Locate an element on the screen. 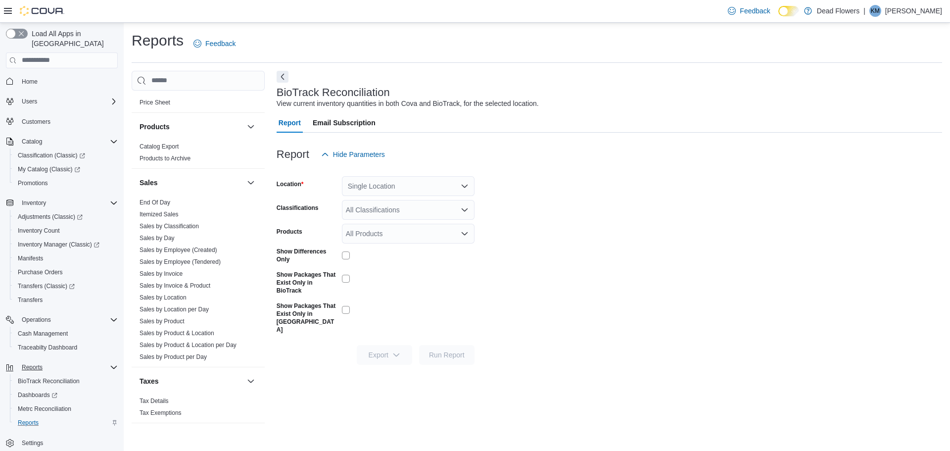  span: Hide Parameters is located at coordinates (359, 154).